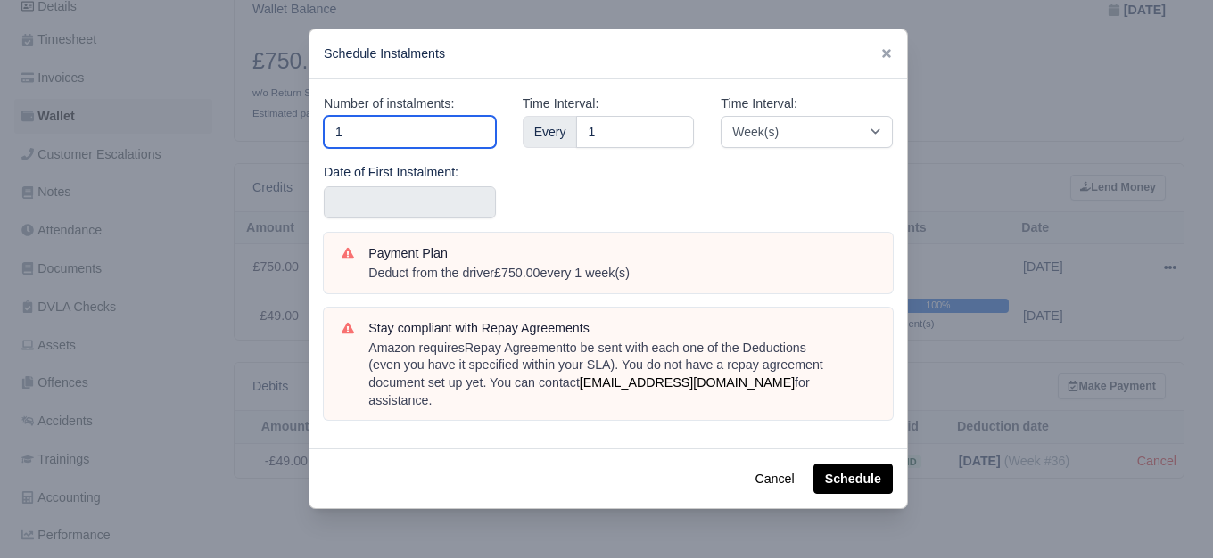 This screenshot has height=558, width=1213. What do you see at coordinates (517, 273) in the screenshot?
I see `strong: £750.00` at bounding box center [517, 273].